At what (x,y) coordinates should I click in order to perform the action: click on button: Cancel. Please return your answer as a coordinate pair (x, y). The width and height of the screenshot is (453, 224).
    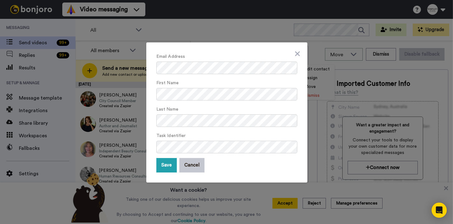
    Looking at the image, I should click on (192, 165).